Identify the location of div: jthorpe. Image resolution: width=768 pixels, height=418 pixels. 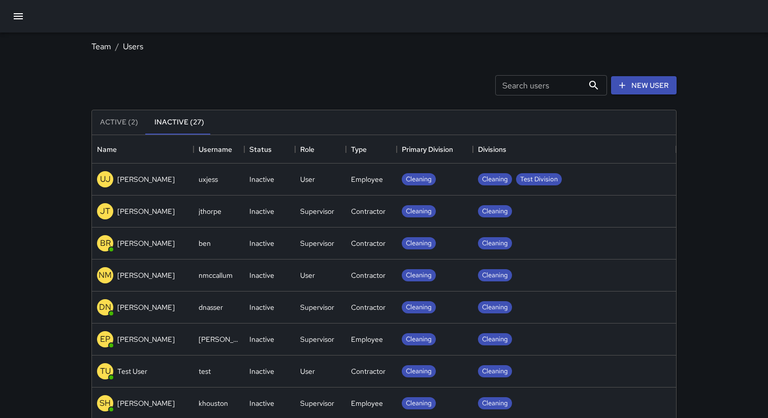
(210, 211).